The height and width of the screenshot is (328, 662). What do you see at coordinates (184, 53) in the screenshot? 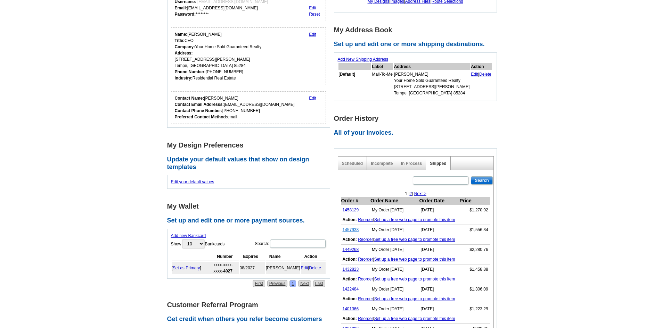
I see `strong: Address:` at bounding box center [184, 53].